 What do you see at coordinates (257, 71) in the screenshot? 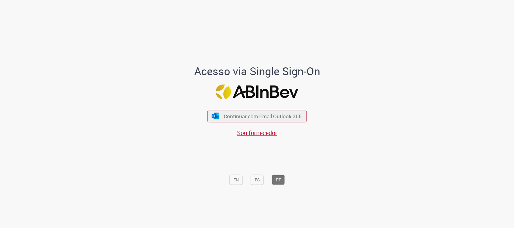
I see `h1: Acesso via Single Sign-On` at bounding box center [257, 71].